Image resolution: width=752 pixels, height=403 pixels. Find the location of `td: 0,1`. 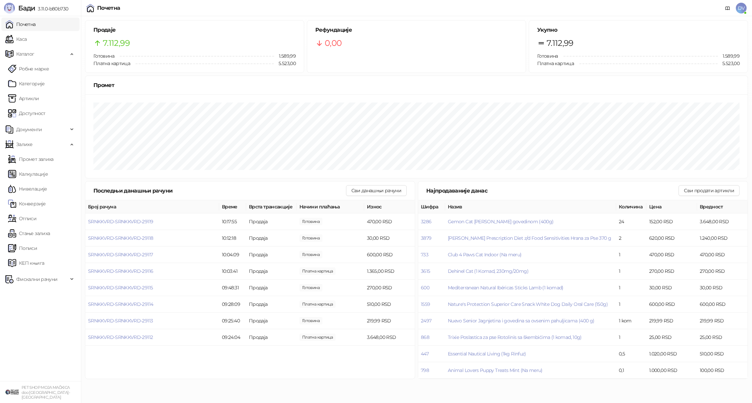

td: 0,1 is located at coordinates (631, 370).